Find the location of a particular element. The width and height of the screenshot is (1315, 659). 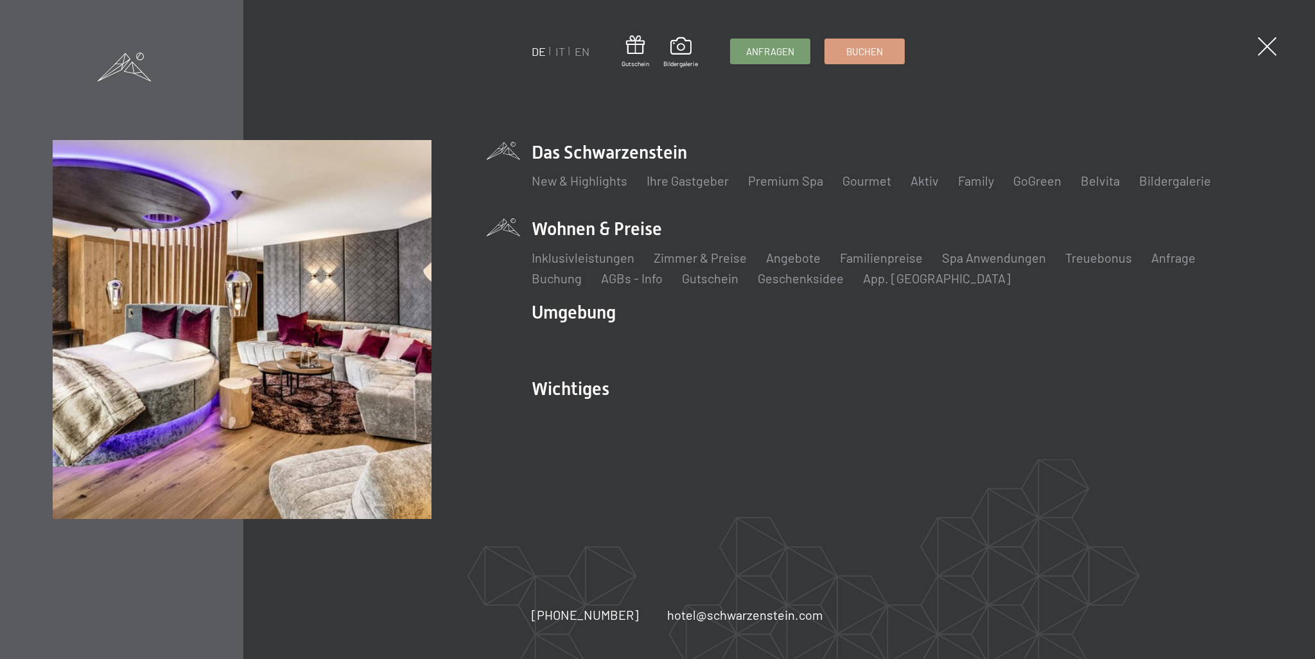

a: Gourmet is located at coordinates (867, 180).